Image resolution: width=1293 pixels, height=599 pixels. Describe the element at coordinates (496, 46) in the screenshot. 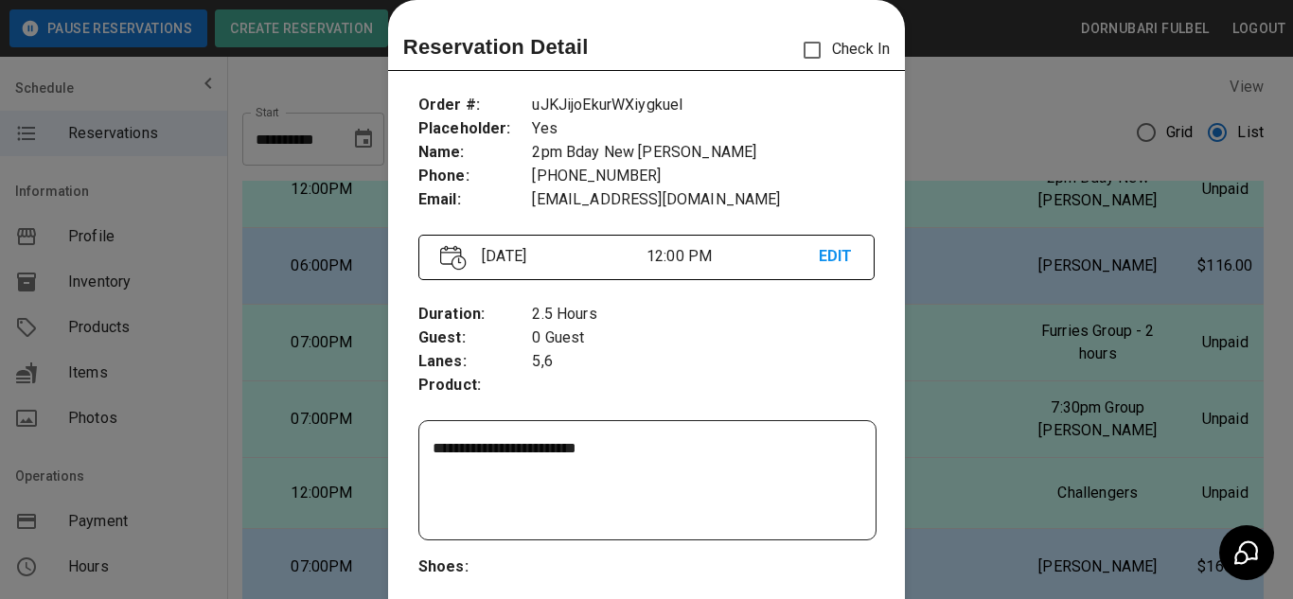

I see `p: Reservation Detail` at that location.